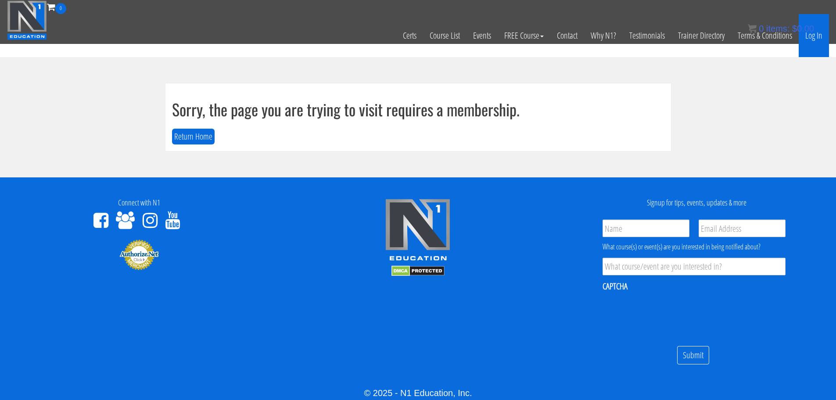 This screenshot has height=400, width=836. What do you see at coordinates (193, 137) in the screenshot?
I see `a: Return Home` at bounding box center [193, 137].